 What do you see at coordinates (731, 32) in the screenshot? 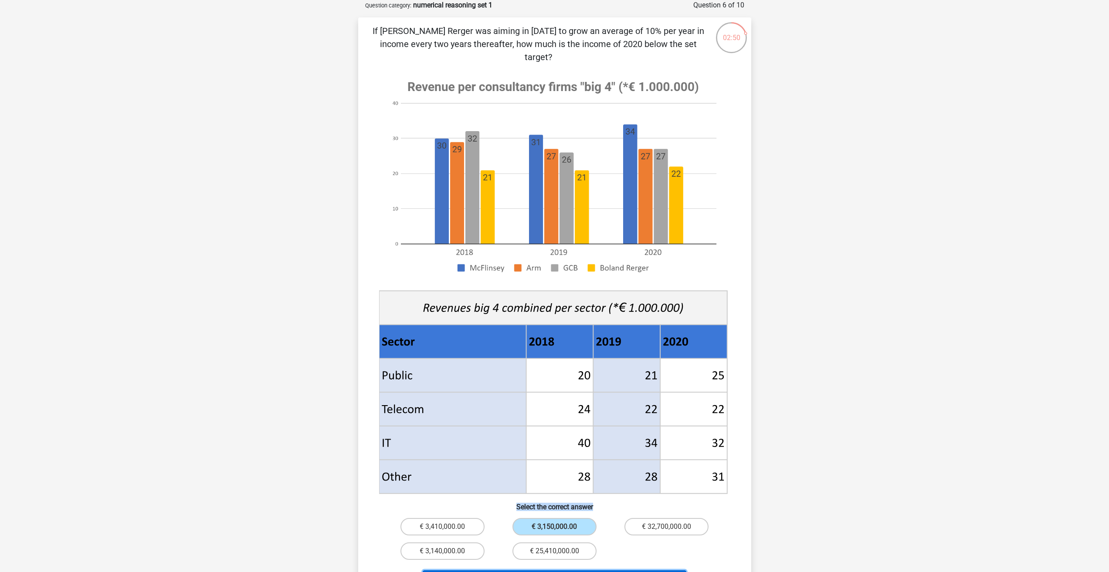
I see `div: 02:50` at bounding box center [731, 32].